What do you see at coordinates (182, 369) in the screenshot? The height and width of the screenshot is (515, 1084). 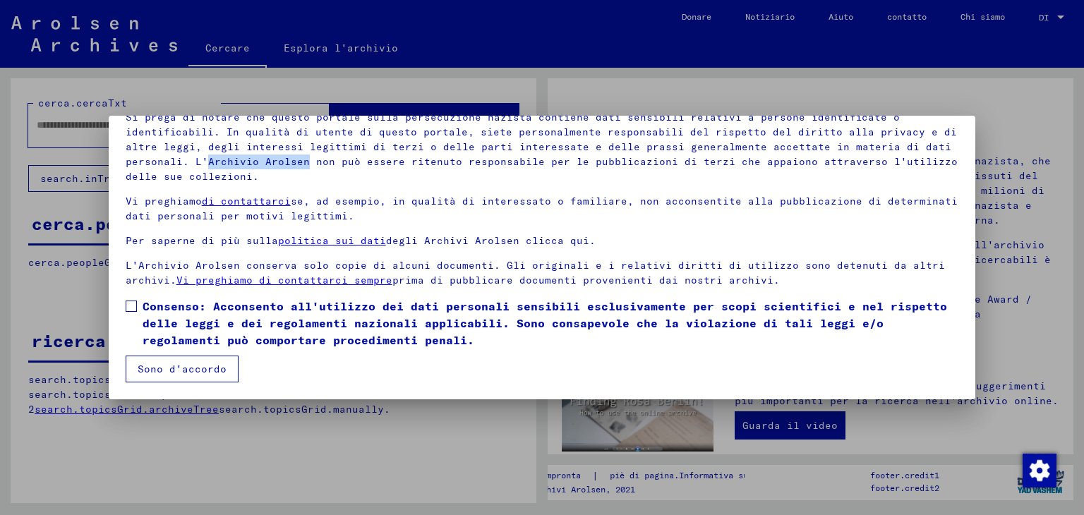 I see `font: Sono d'accordo` at bounding box center [182, 369].